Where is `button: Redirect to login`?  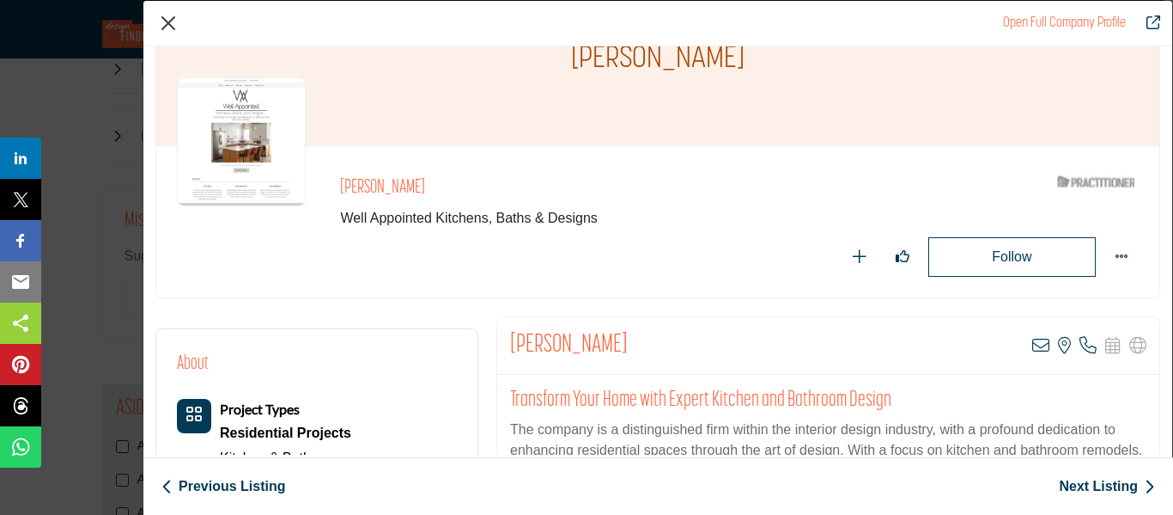
button: Redirect to login is located at coordinates (1012, 257).